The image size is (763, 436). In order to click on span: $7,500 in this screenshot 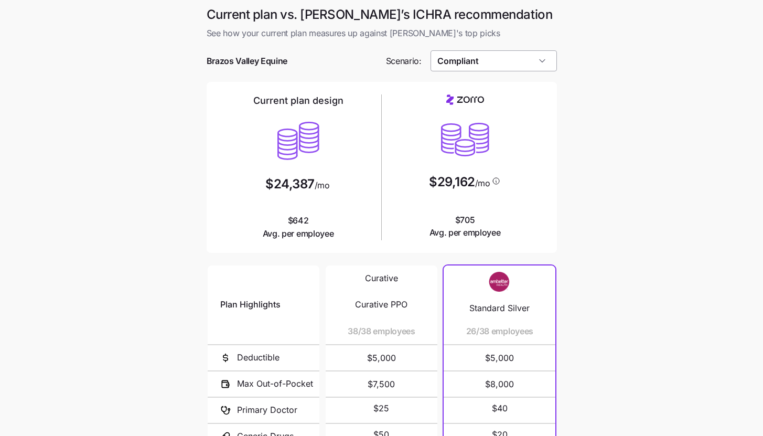, I will do `click(381, 384)`.